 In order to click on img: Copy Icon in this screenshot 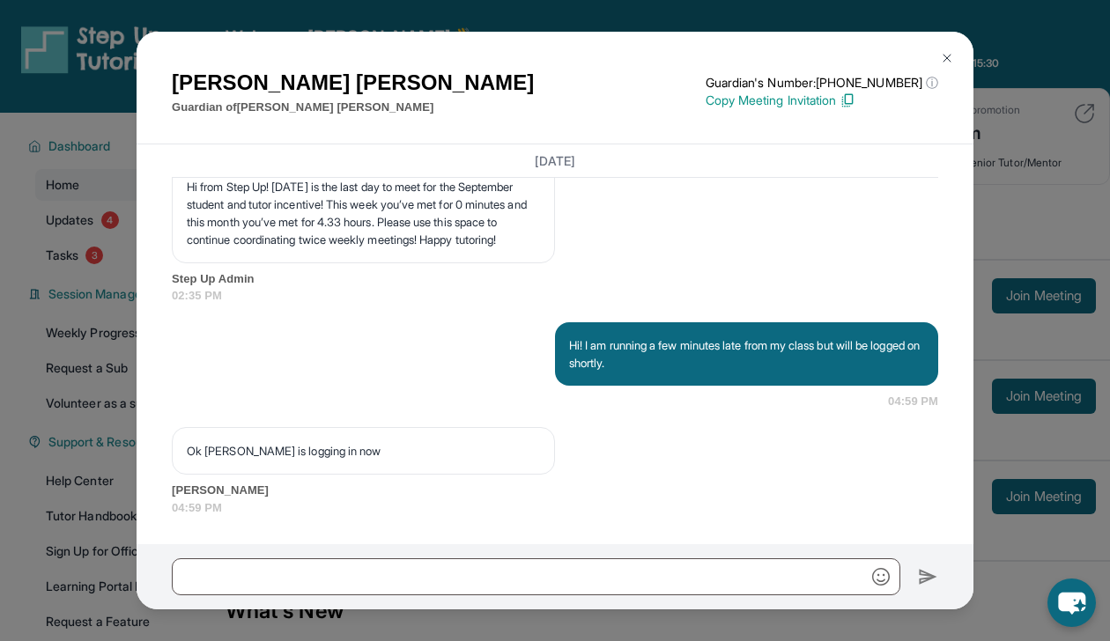, I will do `click(848, 100)`.